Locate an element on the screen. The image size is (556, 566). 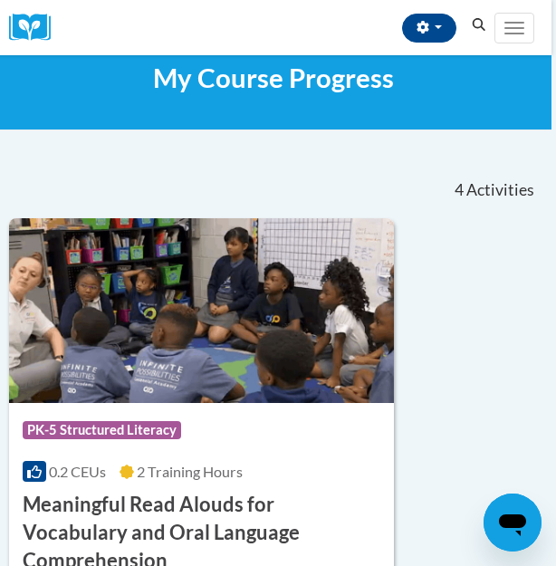
button: Search is located at coordinates (479, 25).